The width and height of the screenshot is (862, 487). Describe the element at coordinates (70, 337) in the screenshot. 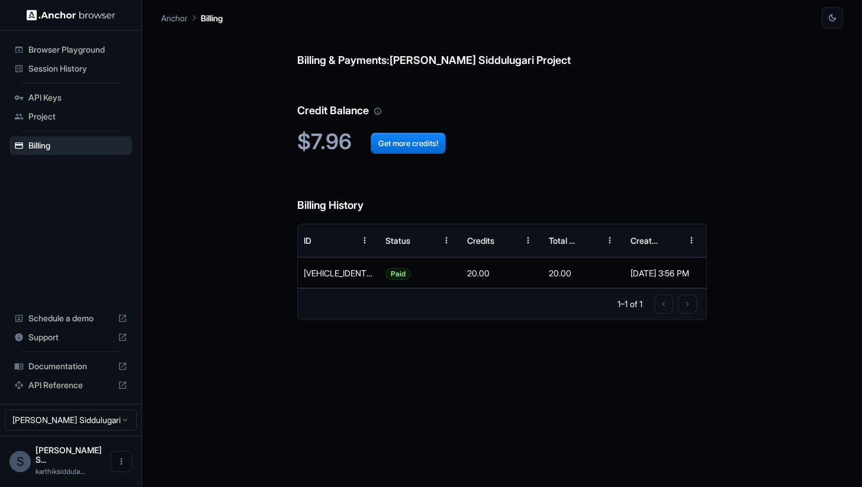

I see `span: Support` at that location.